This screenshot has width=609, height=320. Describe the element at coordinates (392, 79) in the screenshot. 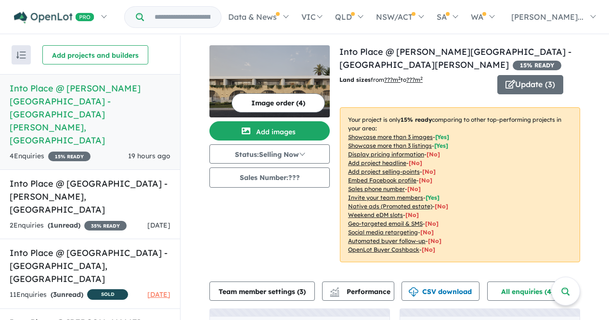

I see `u: ??? m` at that location.